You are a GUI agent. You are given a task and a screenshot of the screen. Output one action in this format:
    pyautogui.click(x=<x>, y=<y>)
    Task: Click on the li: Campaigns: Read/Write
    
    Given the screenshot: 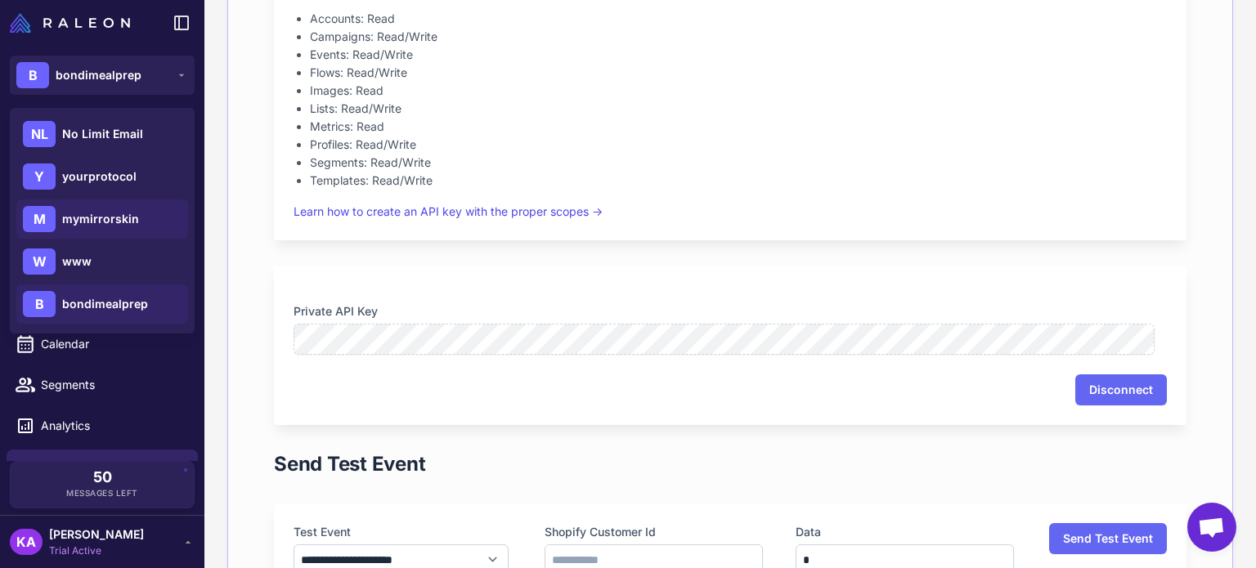 What is the action you would take?
    pyautogui.click(x=738, y=37)
    